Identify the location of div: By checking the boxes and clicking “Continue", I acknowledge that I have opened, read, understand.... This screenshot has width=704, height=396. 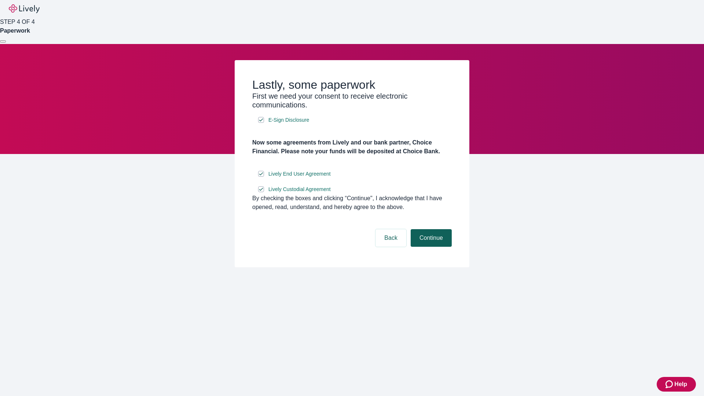
(352, 203).